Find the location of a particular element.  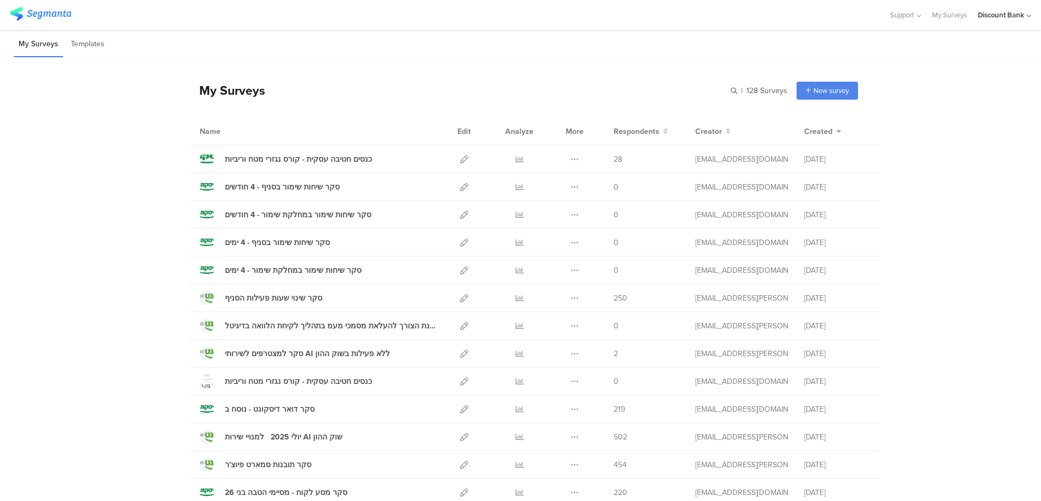

div: סקר שיחות שימור בסניף - 4 ימים is located at coordinates (277, 242).